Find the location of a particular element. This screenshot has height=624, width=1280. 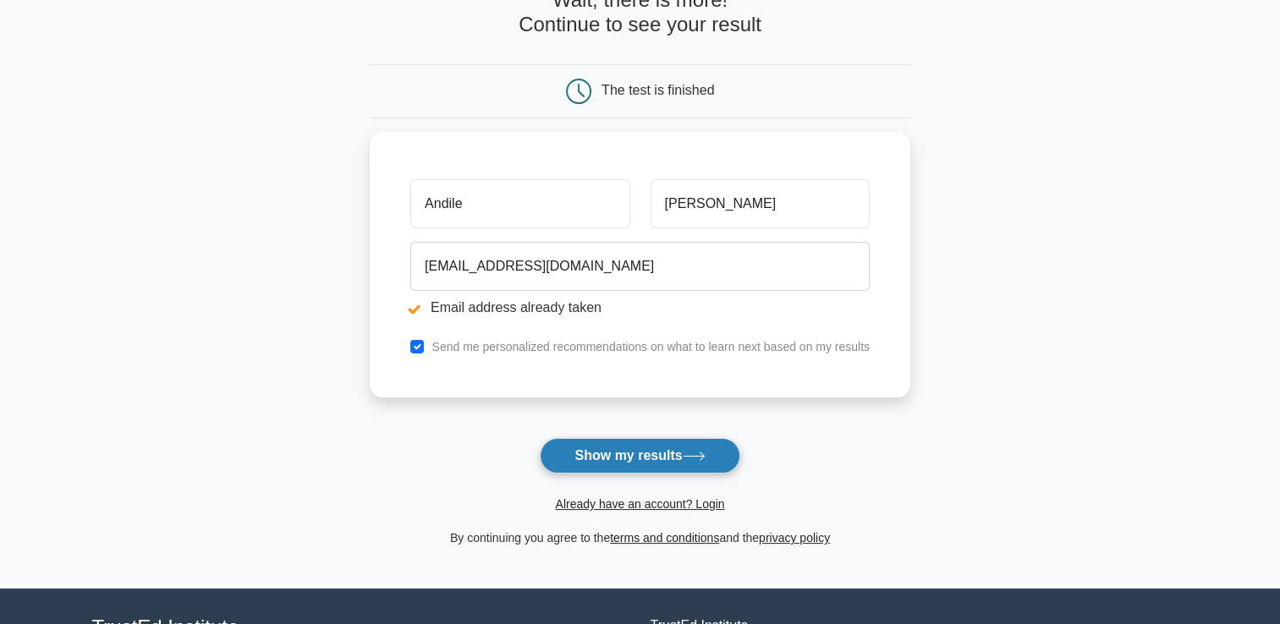

input: Last name is located at coordinates (759, 204).